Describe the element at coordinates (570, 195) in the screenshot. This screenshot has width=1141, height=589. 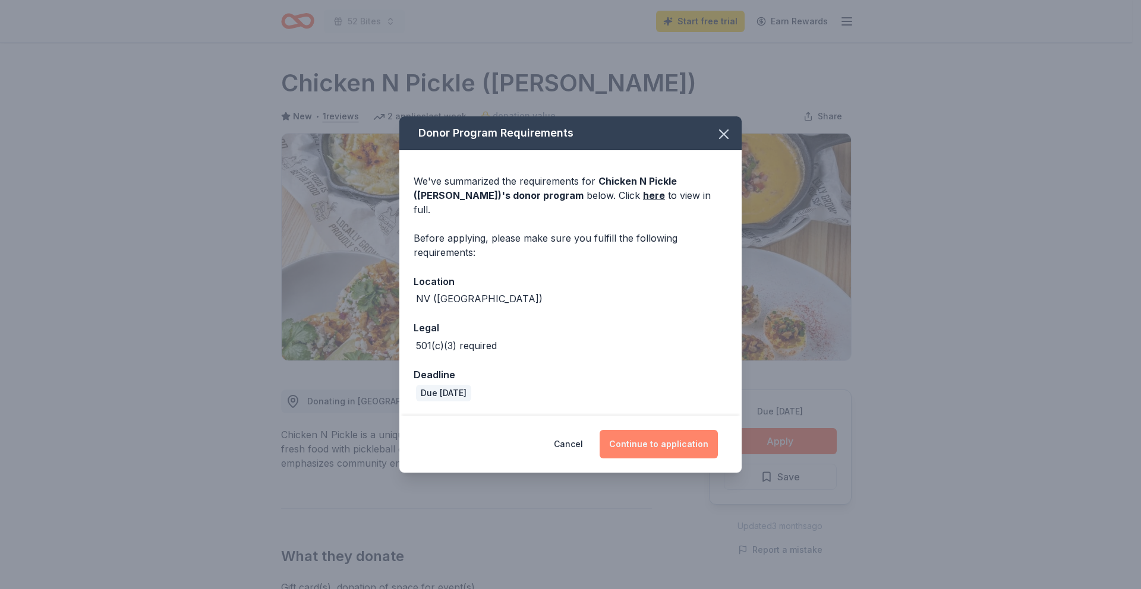
I see `div: We've summarized the requirements for below. Click to view in full.` at that location.